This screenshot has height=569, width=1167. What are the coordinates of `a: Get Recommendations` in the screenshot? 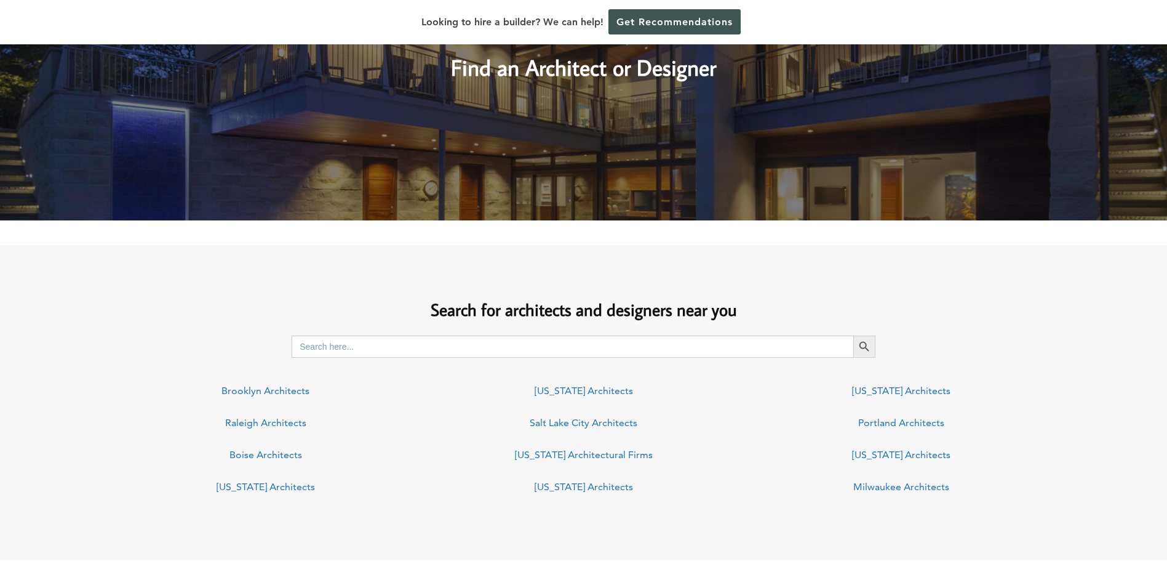 It's located at (675, 22).